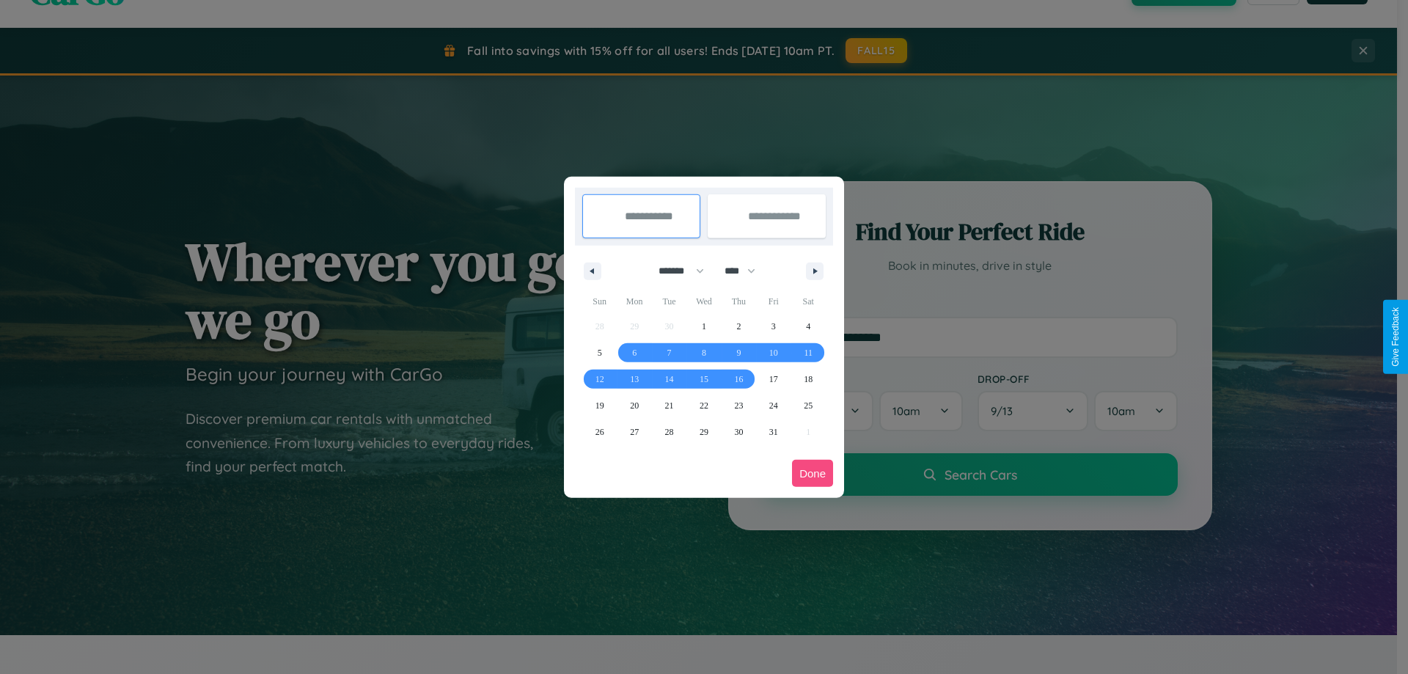  I want to click on button: 17, so click(773, 379).